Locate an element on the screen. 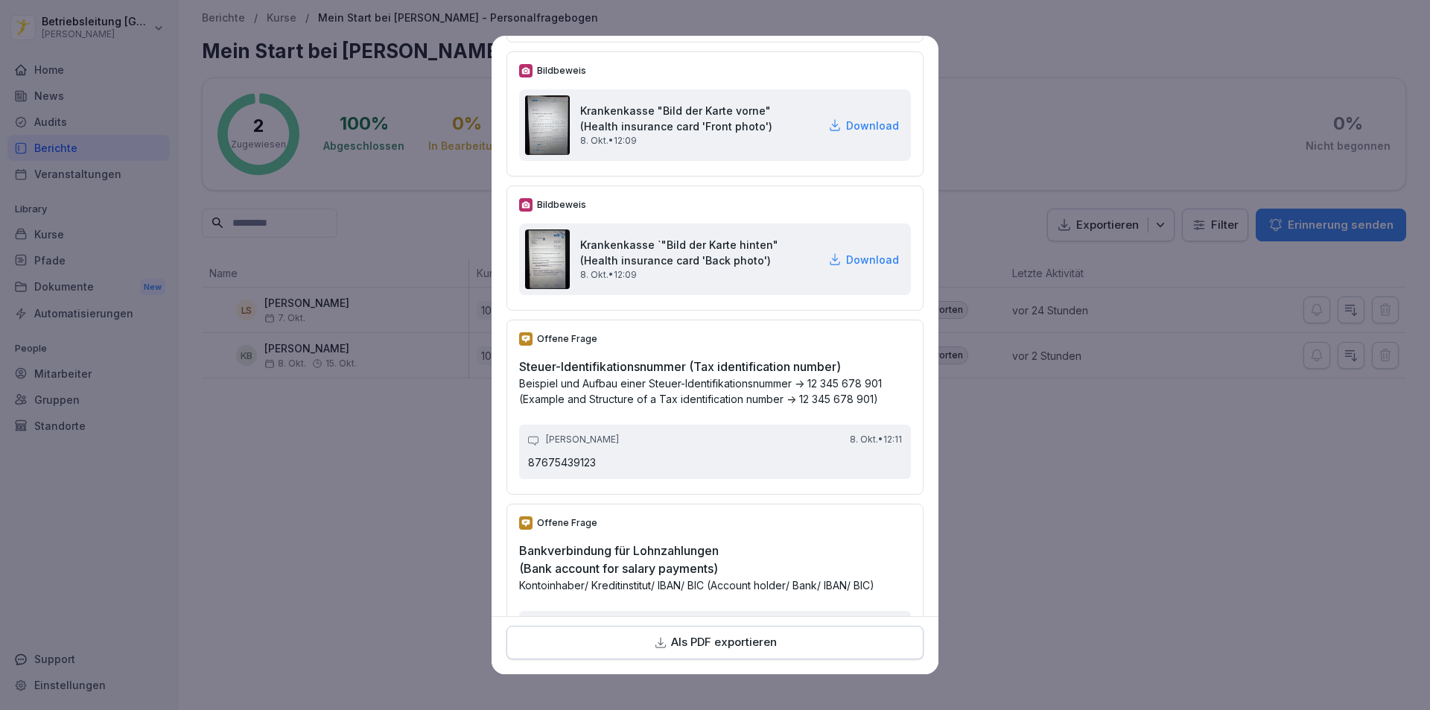 This screenshot has height=710, width=1430. p: Als PDF exportieren is located at coordinates (724, 643).